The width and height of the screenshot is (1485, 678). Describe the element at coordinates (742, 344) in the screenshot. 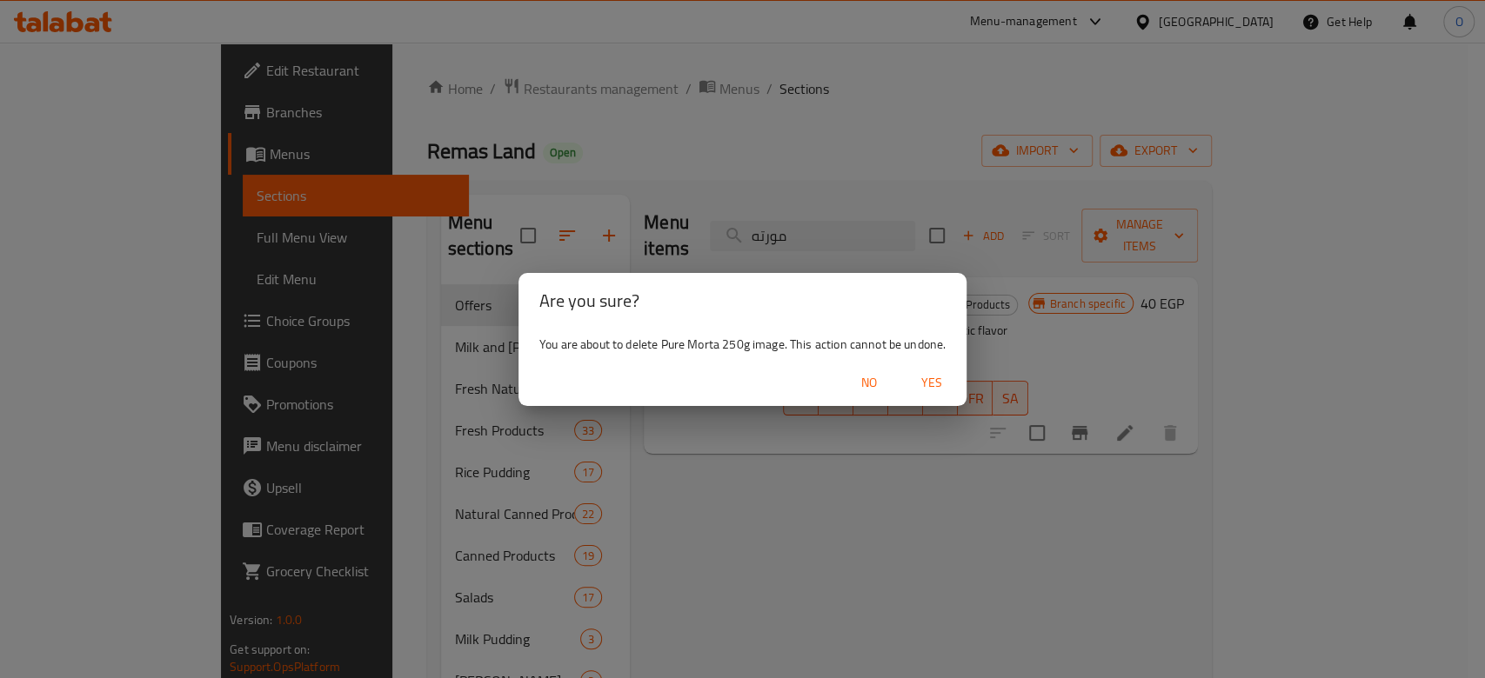

I see `div: You are about to delete Pure Morta 250g image. This action cannot be undone.` at that location.